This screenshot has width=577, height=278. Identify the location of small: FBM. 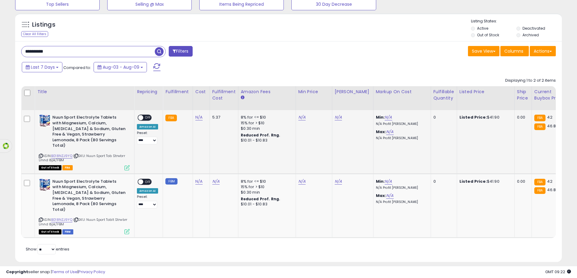
(171, 181).